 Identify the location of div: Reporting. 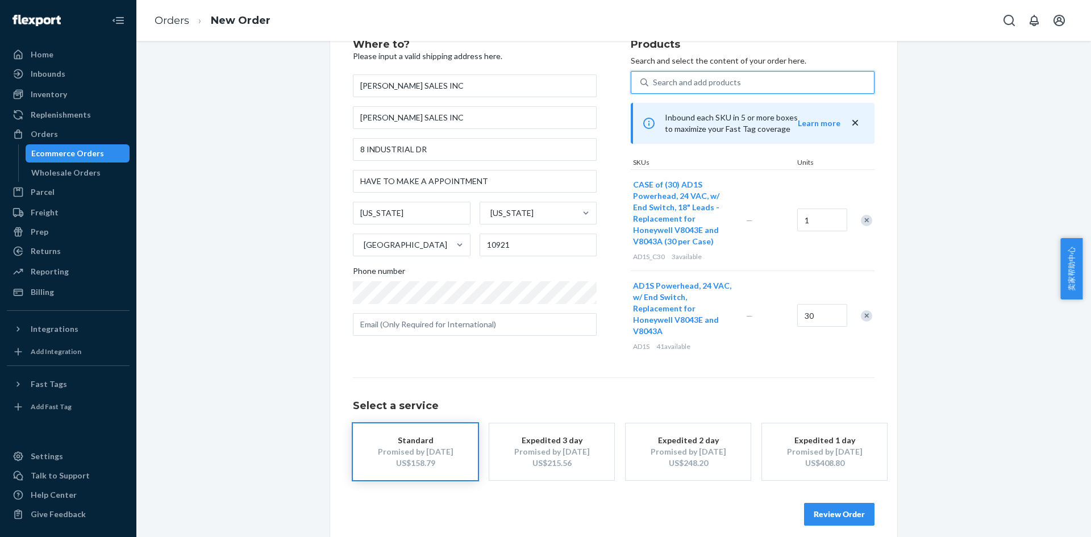
(49, 272).